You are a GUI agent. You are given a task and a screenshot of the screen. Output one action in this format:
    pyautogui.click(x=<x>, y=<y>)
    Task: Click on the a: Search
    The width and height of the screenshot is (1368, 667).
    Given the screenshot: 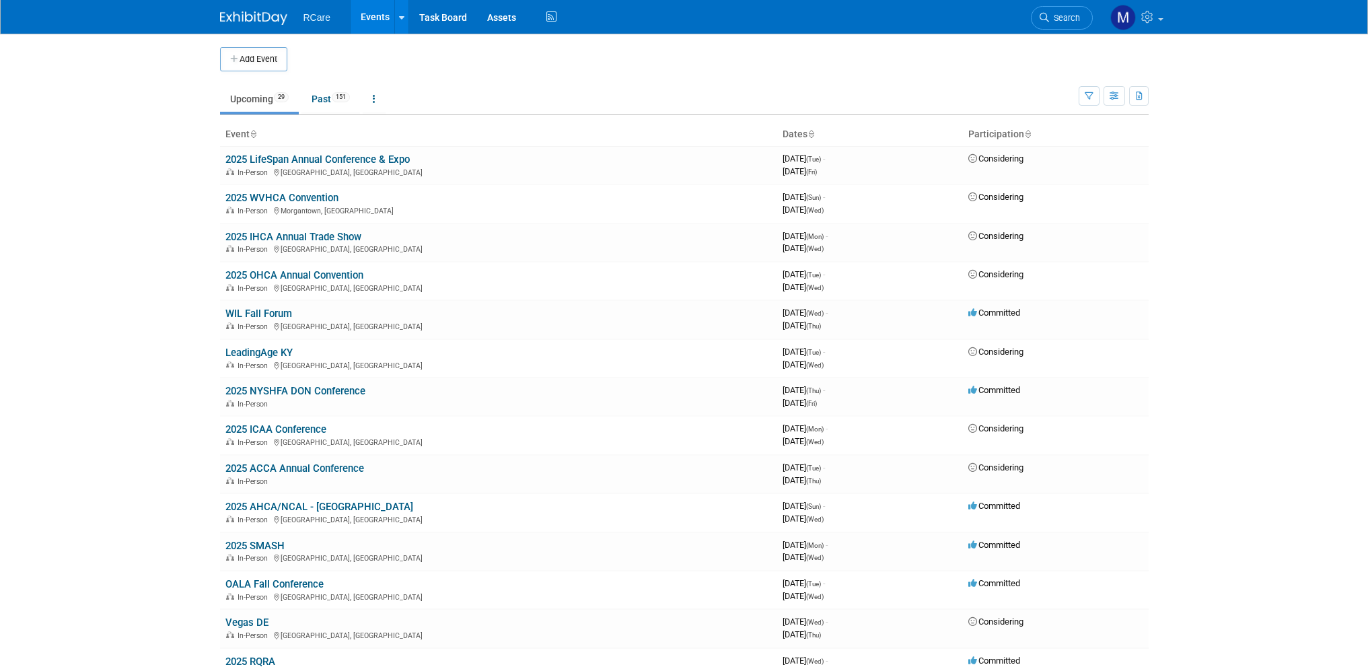 What is the action you would take?
    pyautogui.click(x=1062, y=18)
    